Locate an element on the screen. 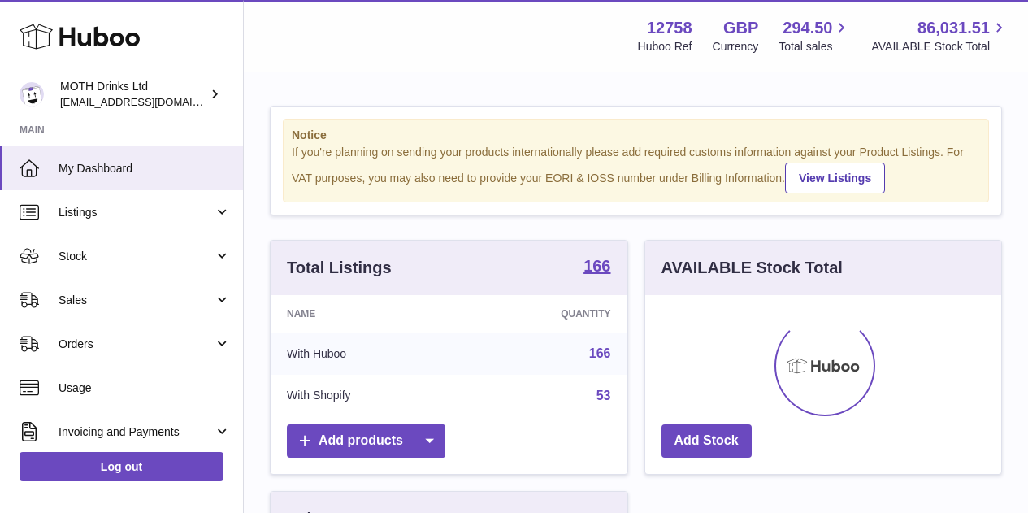 The image size is (1028, 513). a: 86,031.51 AVAILABLE Stock Total is located at coordinates (940, 36).